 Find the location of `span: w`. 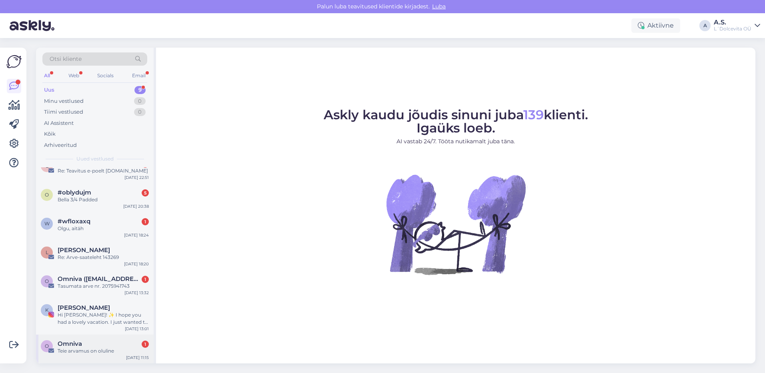

span: w is located at coordinates (47, 223).